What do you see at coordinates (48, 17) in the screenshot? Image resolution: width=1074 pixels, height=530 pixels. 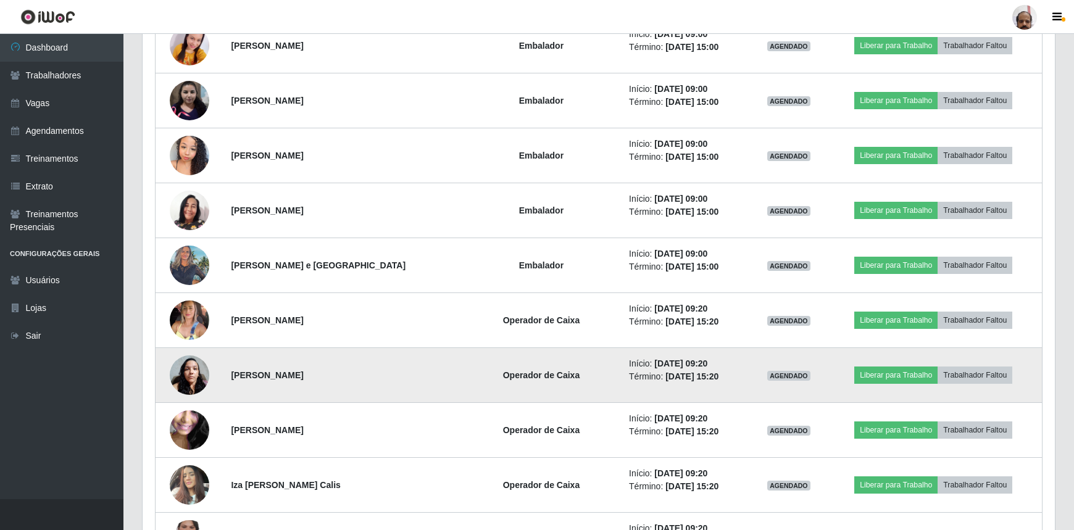 I see `img: CoreUI Logo` at bounding box center [48, 17].